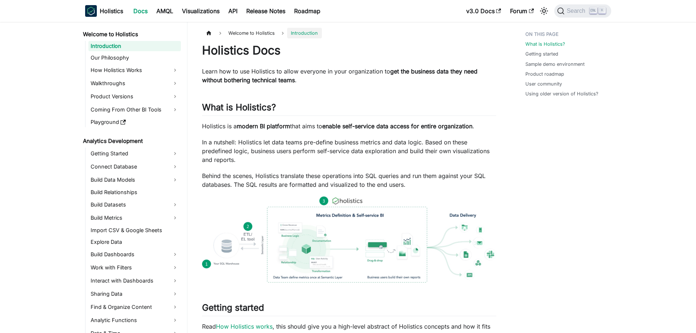 Image resolution: width=696 pixels, height=333 pixels. Describe the element at coordinates (134, 83) in the screenshot. I see `a: Walkthroughs` at that location.